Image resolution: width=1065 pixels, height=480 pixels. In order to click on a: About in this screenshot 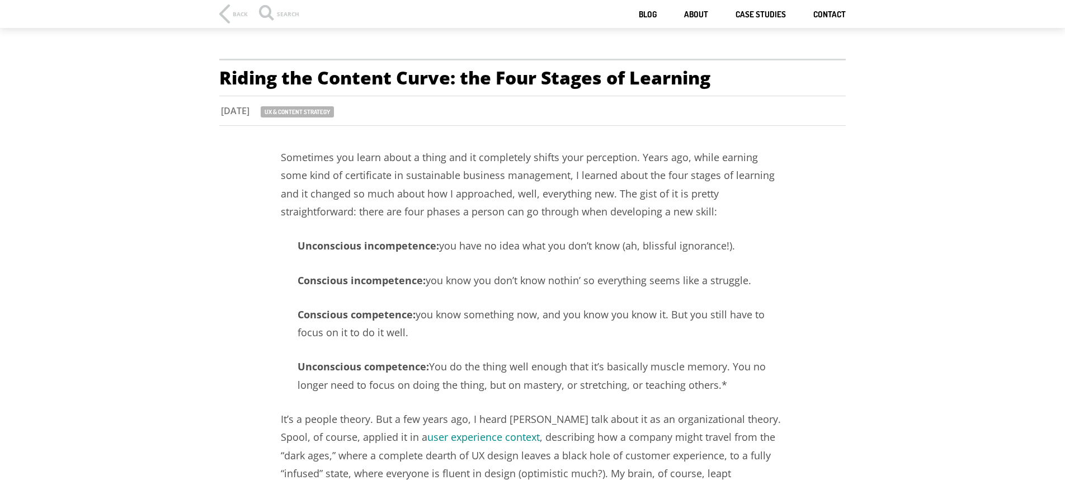, I will do `click(696, 15)`.